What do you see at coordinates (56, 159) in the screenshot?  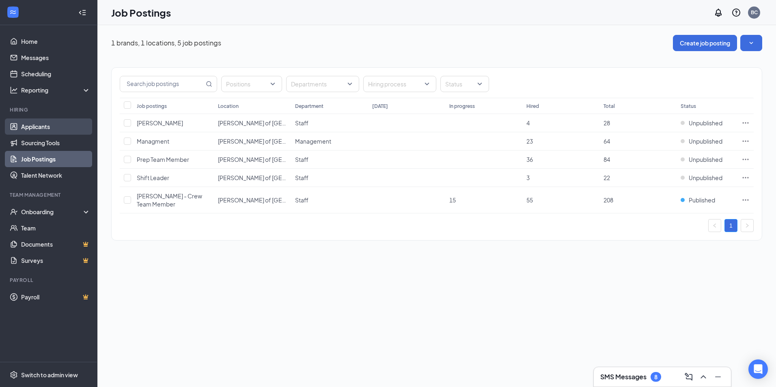 I see `a: Job Postings` at bounding box center [56, 159].